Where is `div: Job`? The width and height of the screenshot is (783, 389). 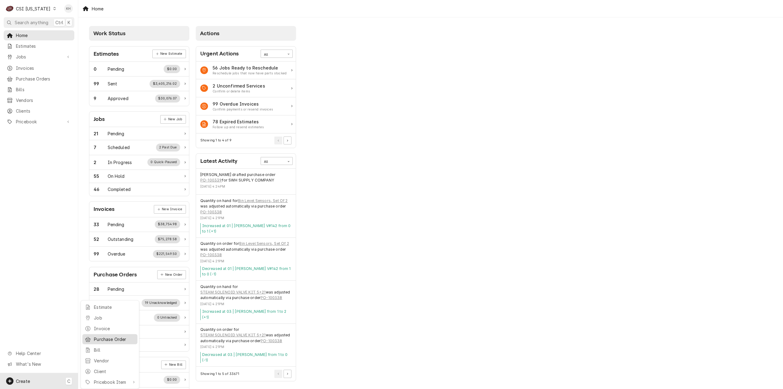 div: Job is located at coordinates (114, 318).